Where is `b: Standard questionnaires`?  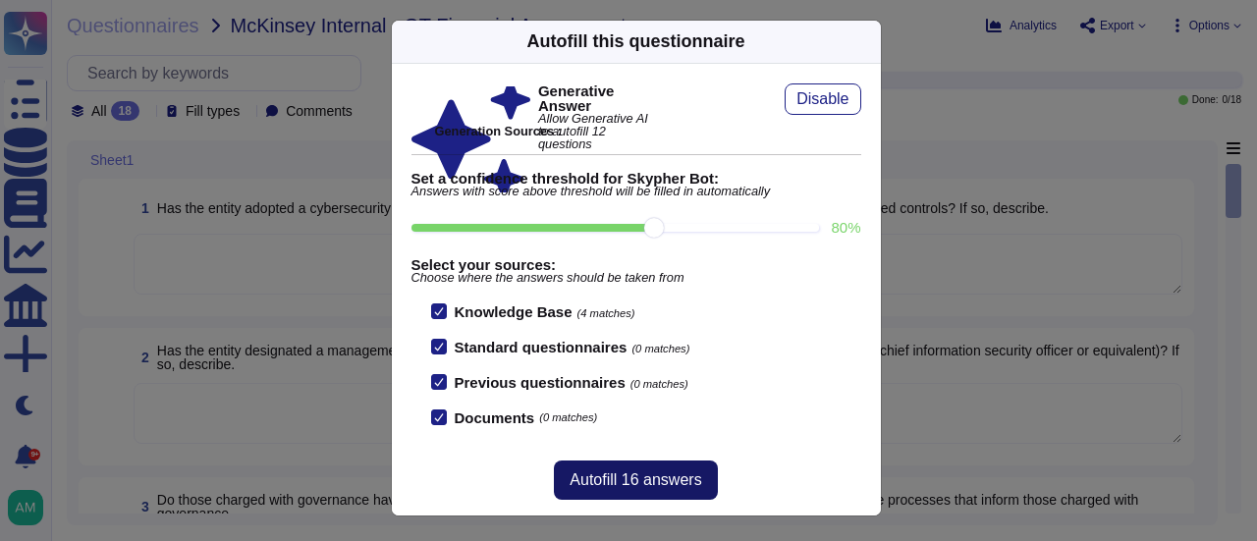 b: Standard questionnaires is located at coordinates (541, 347).